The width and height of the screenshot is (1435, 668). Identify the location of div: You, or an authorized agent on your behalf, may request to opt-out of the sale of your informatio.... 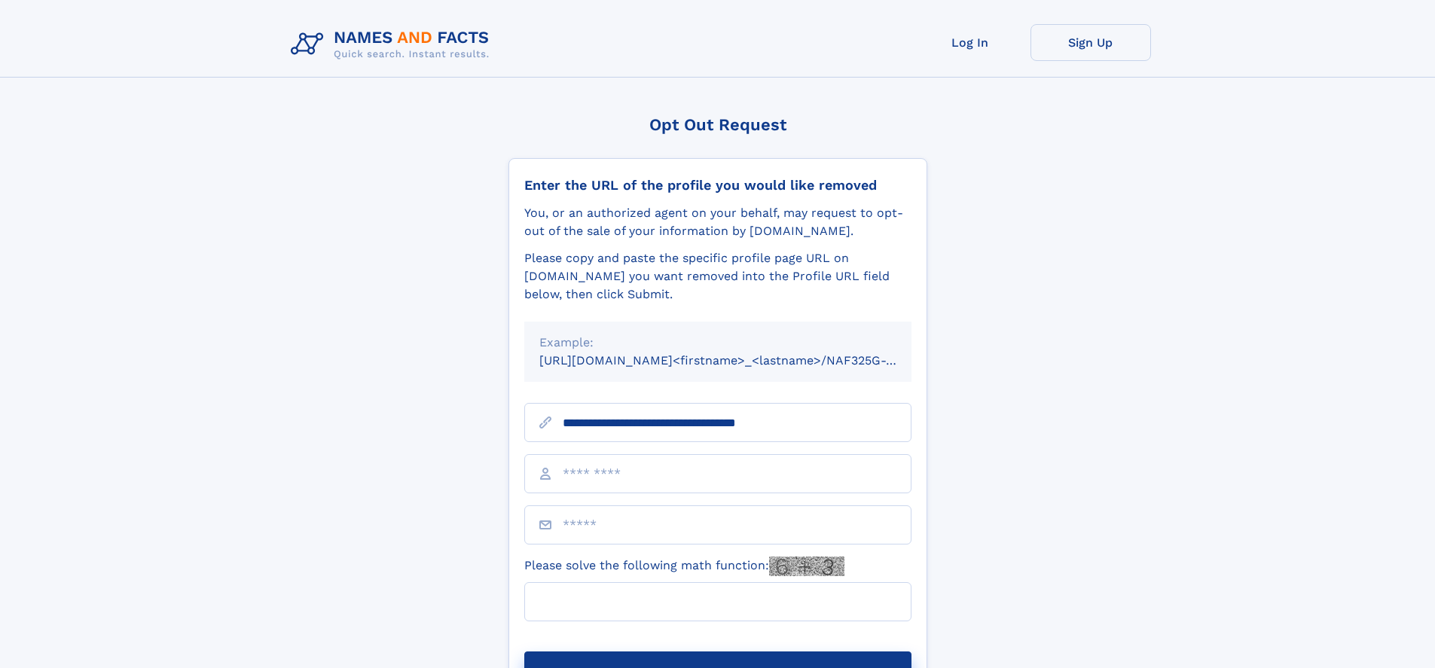
(718, 222).